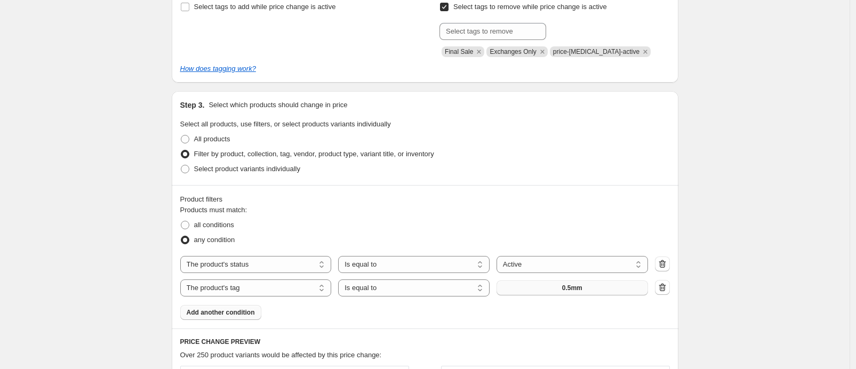 The width and height of the screenshot is (856, 369). What do you see at coordinates (265, 6) in the screenshot?
I see `span: Select tags to add while price change is active` at bounding box center [265, 6].